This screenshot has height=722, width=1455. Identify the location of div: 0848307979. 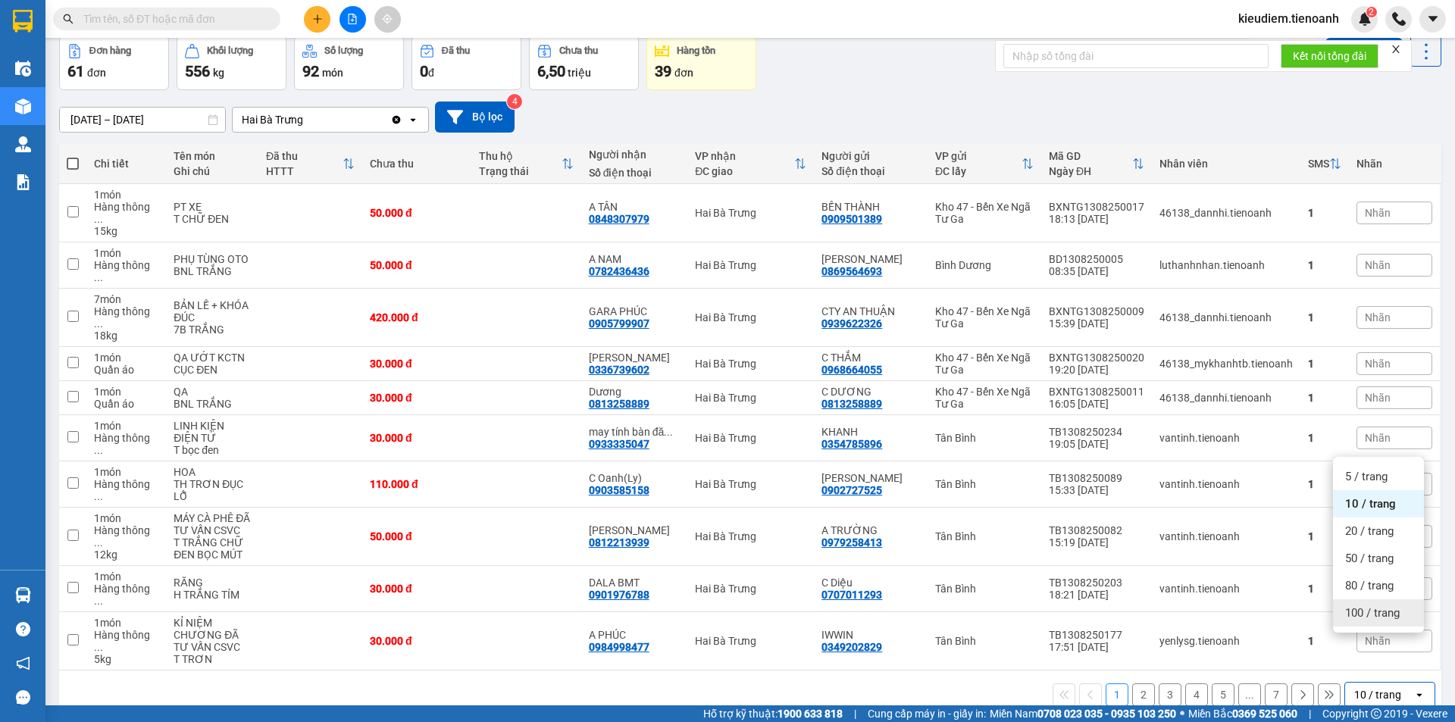
(619, 219).